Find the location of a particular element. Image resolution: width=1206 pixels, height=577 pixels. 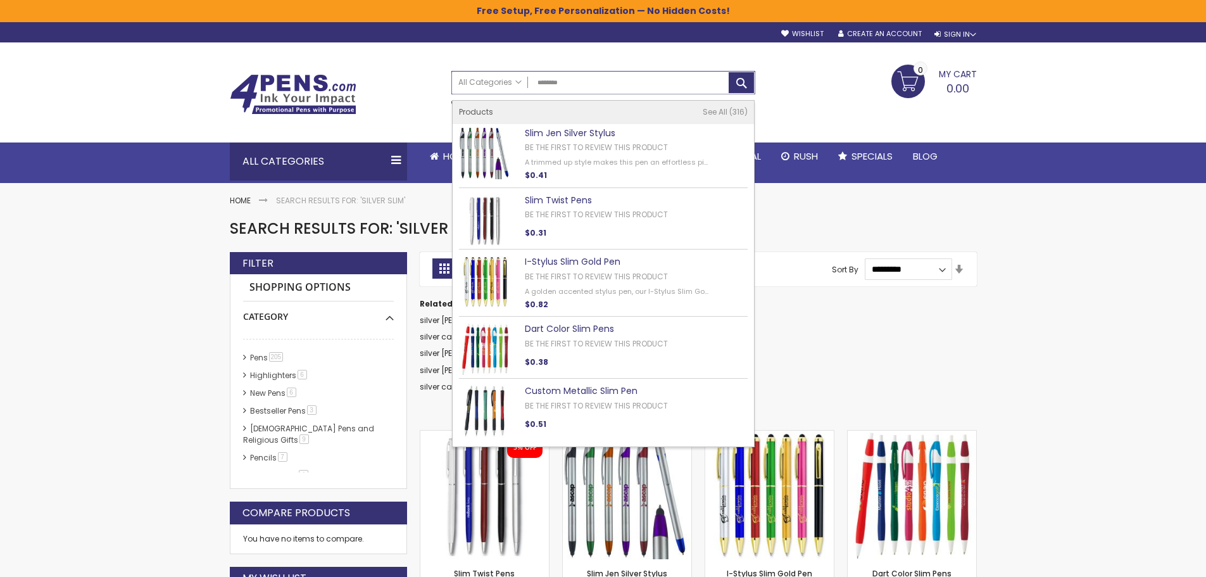

dt: Related search terms is located at coordinates (698, 304).